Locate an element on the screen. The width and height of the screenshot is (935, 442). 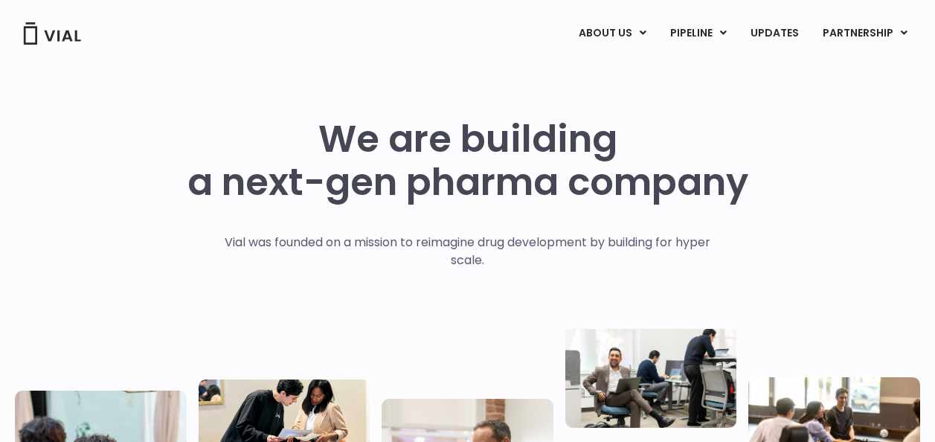
a: PARTNERSHIPMenu Toggle is located at coordinates (865, 33).